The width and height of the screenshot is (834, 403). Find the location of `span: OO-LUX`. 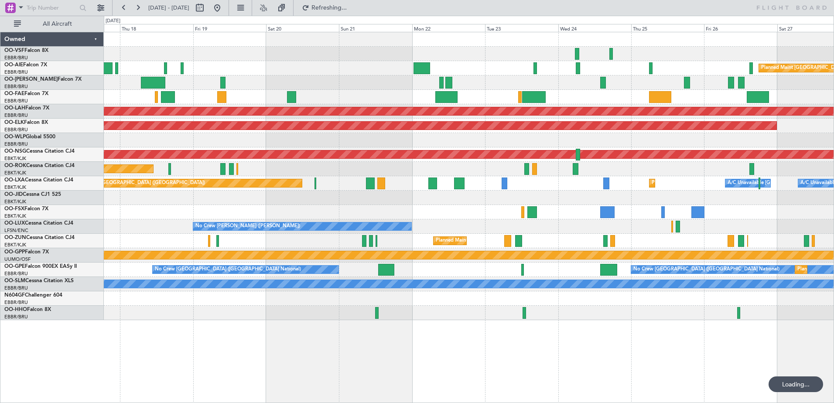

span: OO-LUX is located at coordinates (14, 223).